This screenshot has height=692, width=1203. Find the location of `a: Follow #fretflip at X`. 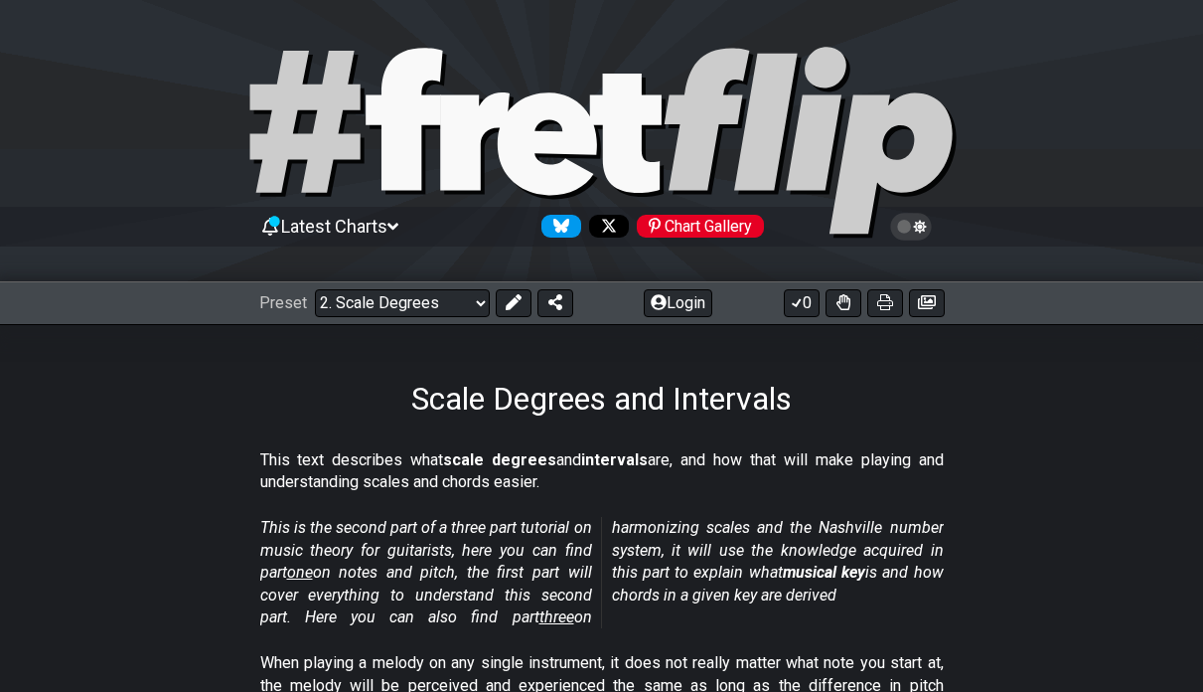

a: Follow #fretflip at X is located at coordinates (605, 226).